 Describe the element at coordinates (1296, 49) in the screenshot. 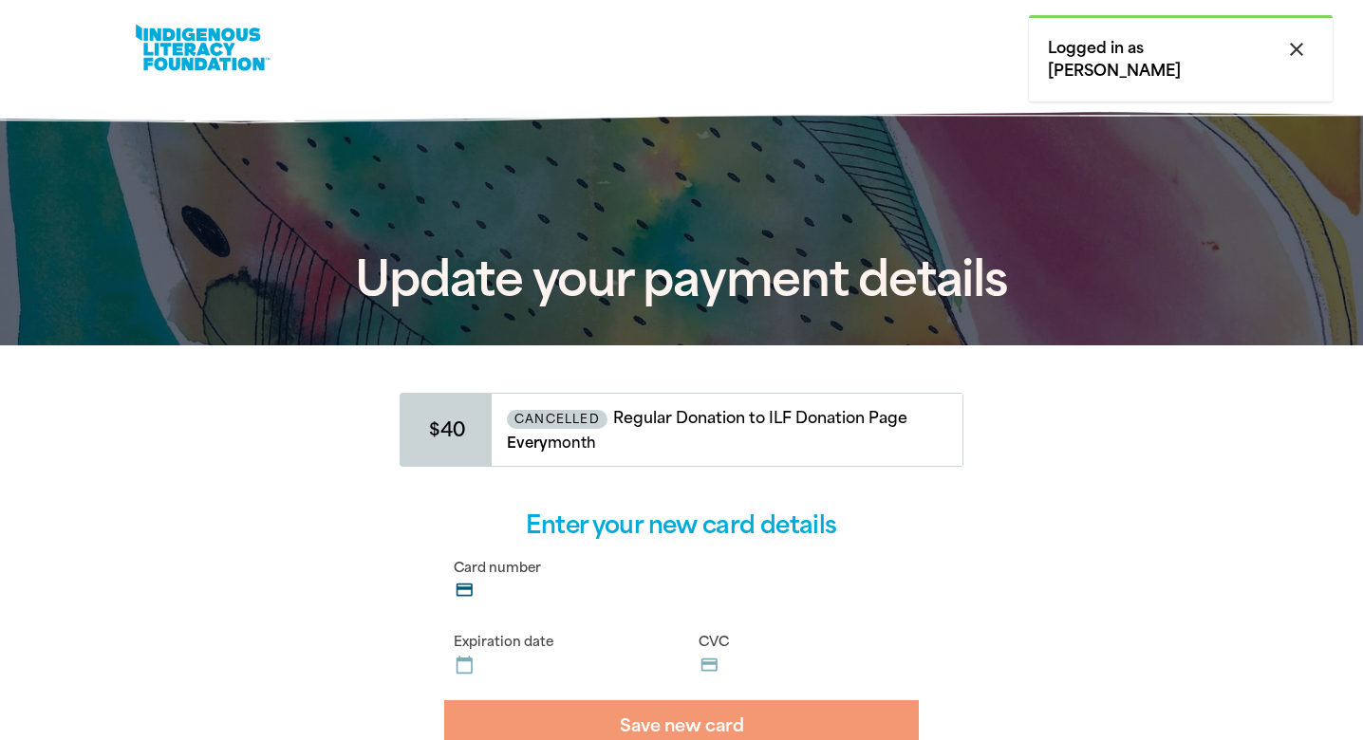

I see `i: close` at that location.